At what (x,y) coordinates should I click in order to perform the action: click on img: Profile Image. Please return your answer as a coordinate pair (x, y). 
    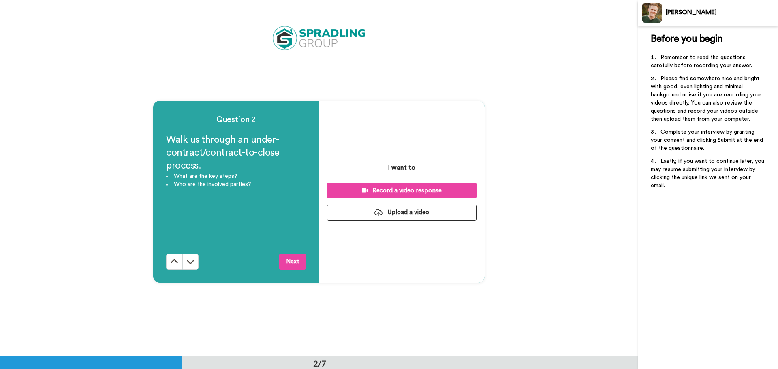
    Looking at the image, I should click on (652, 13).